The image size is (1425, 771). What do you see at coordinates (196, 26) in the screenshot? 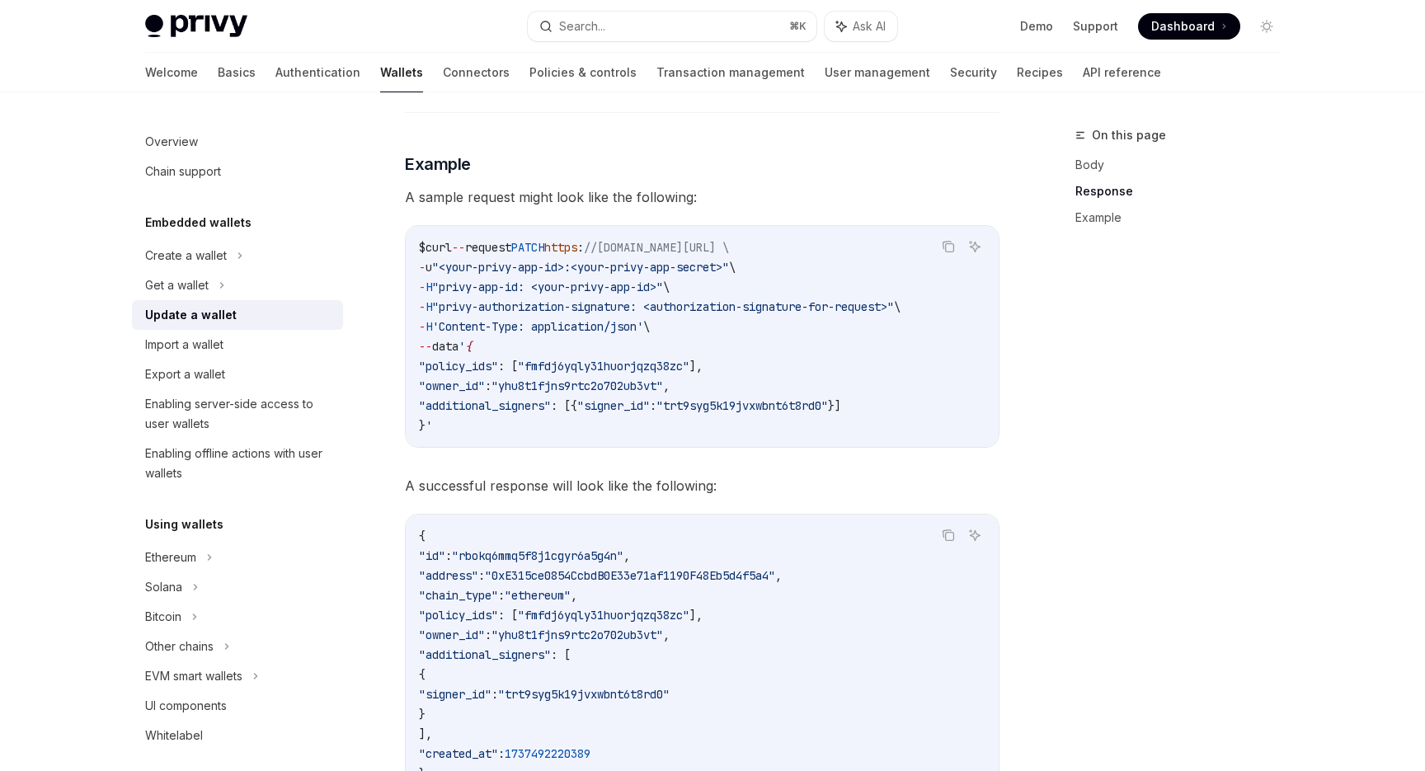
I see `img: light logo` at bounding box center [196, 26].